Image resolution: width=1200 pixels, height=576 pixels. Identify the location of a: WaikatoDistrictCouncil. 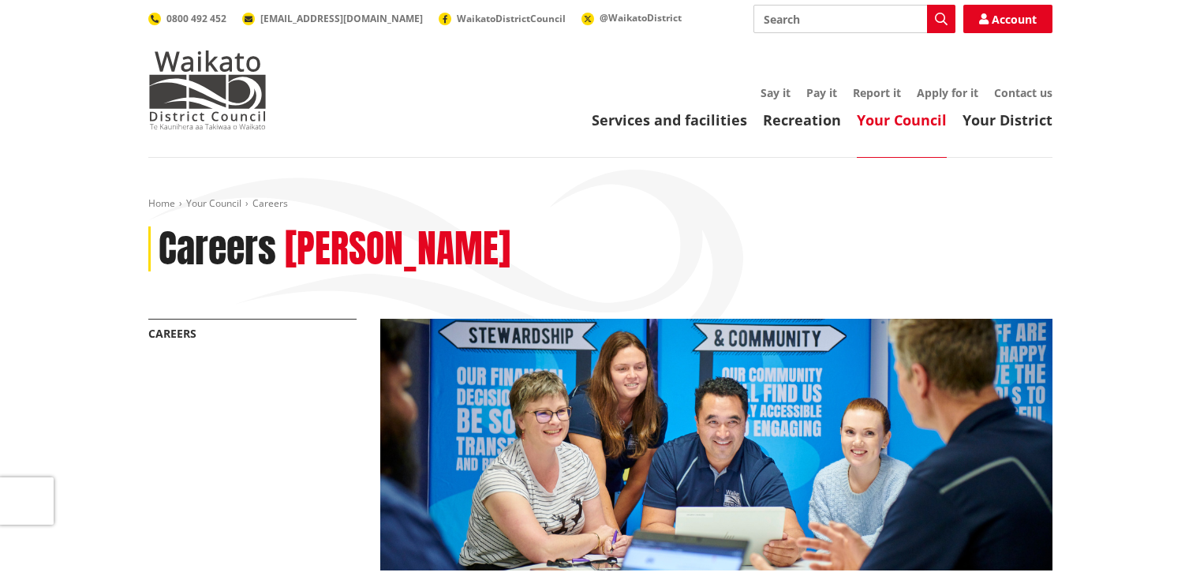
(502, 18).